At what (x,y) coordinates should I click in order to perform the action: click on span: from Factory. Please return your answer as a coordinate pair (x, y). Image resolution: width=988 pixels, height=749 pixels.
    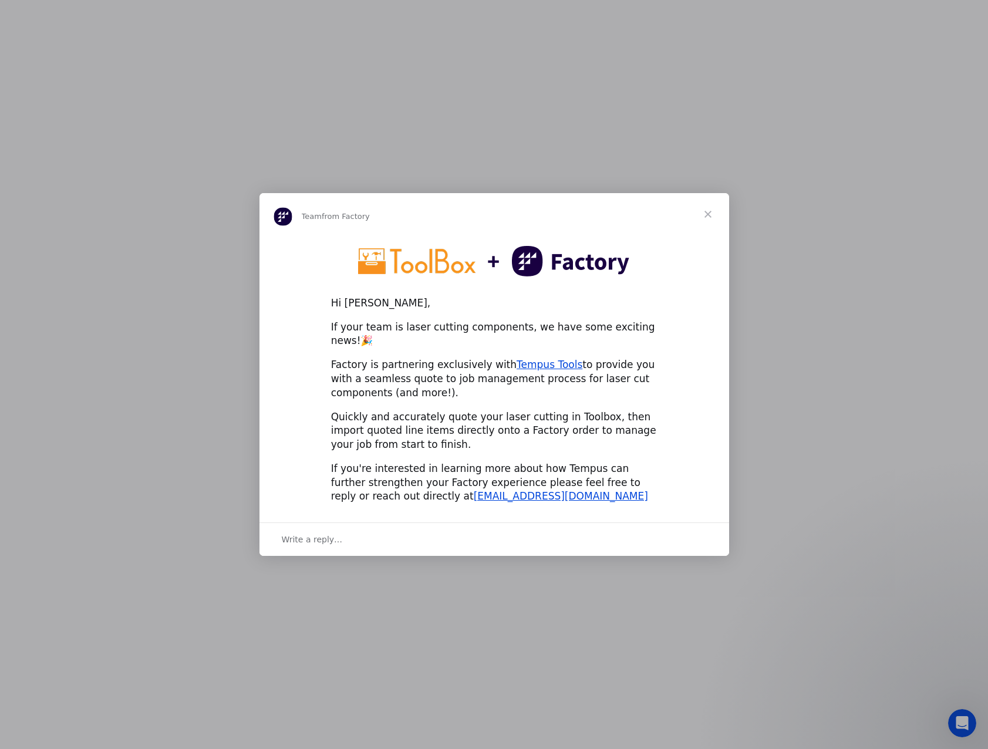
    Looking at the image, I should click on (346, 216).